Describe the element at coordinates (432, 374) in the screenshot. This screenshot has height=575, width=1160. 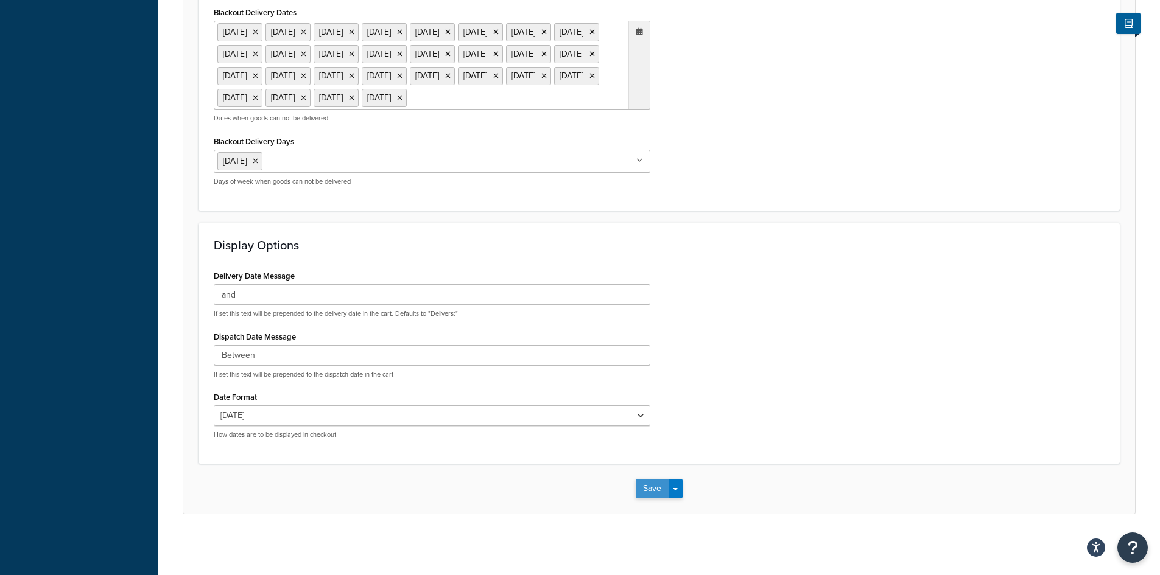
I see `p: If set this text will be prepended to the dispatch date in the cart` at that location.